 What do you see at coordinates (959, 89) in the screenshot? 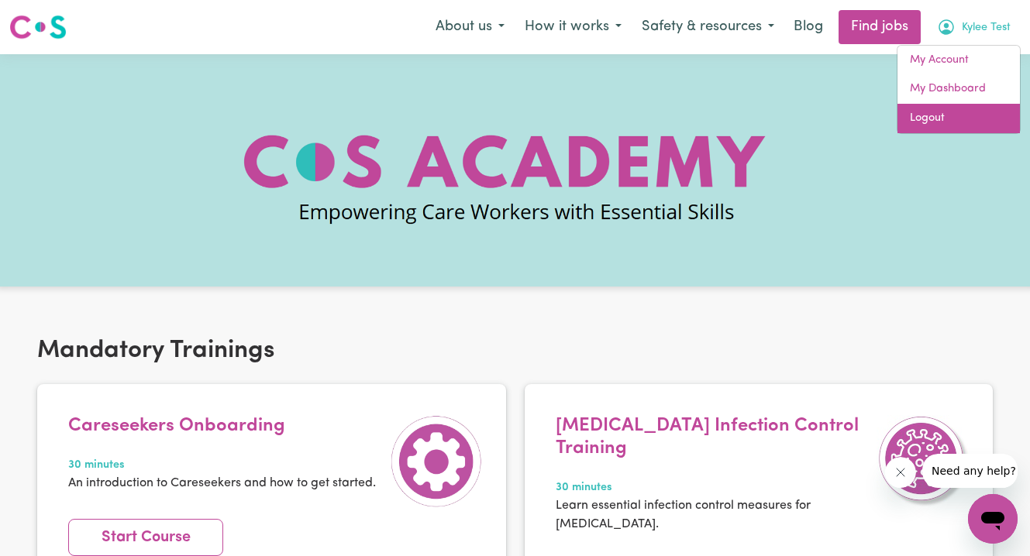
I see `a: My Dashboard` at bounding box center [959, 89].